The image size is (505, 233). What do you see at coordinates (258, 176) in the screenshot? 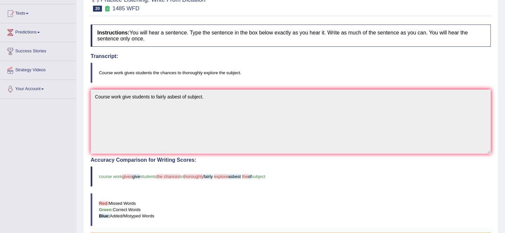
I see `span: subject` at bounding box center [258, 176].